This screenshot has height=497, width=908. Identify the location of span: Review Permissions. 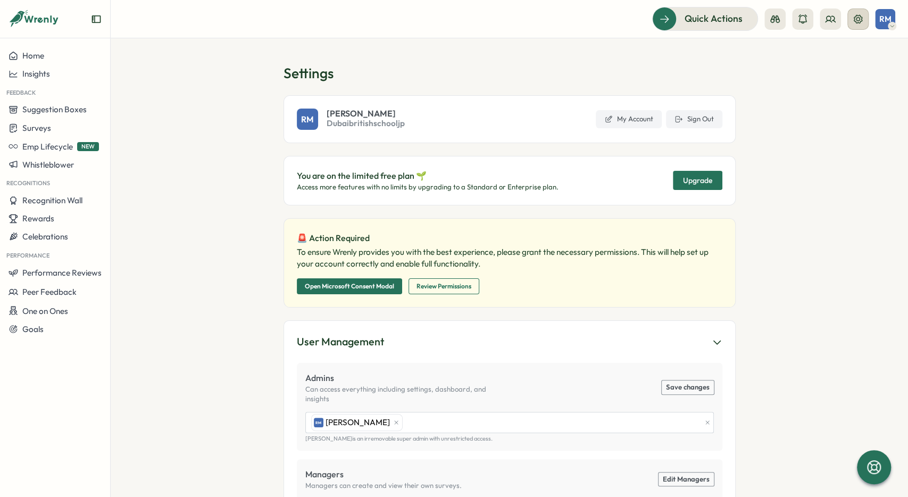
(443, 286).